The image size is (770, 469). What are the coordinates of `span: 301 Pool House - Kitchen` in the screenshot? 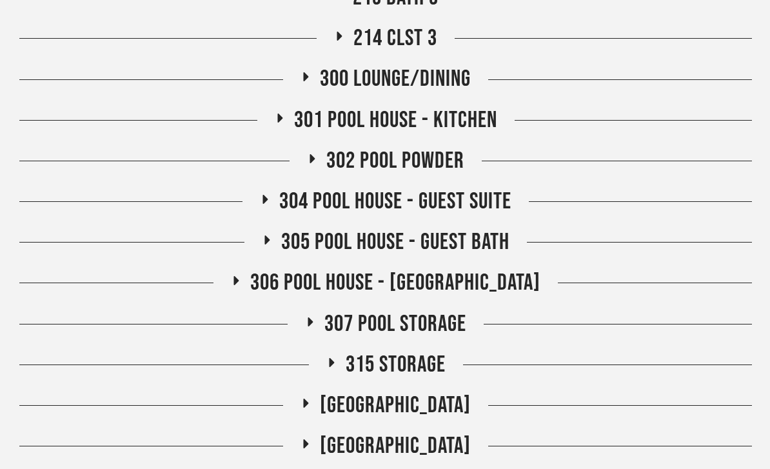 It's located at (395, 120).